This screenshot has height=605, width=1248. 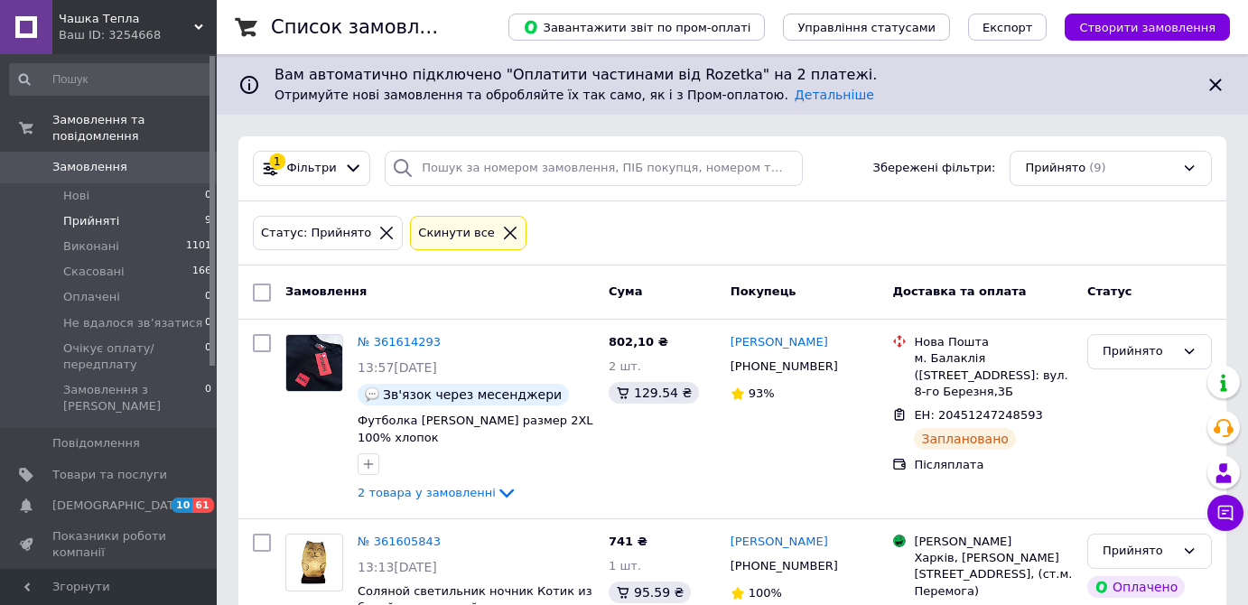 I want to click on div: Cкинути все, so click(x=456, y=233).